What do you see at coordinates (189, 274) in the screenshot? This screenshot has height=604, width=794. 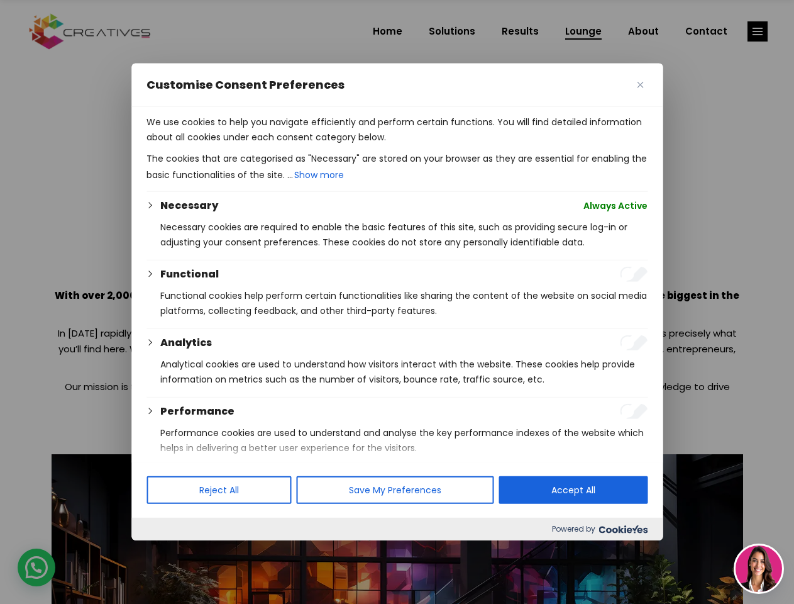 I see `button: Functional` at bounding box center [189, 274].